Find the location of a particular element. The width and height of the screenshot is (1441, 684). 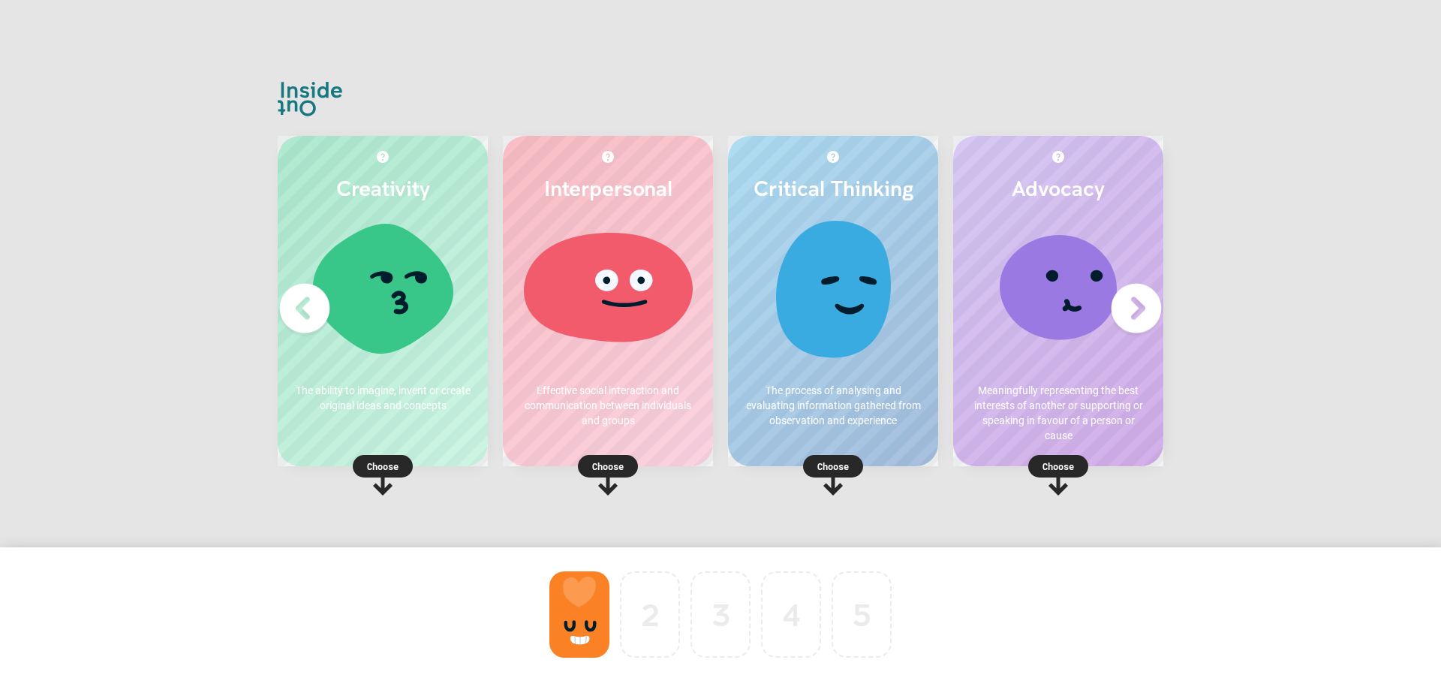

h2: Critical Thinking is located at coordinates (833, 188).